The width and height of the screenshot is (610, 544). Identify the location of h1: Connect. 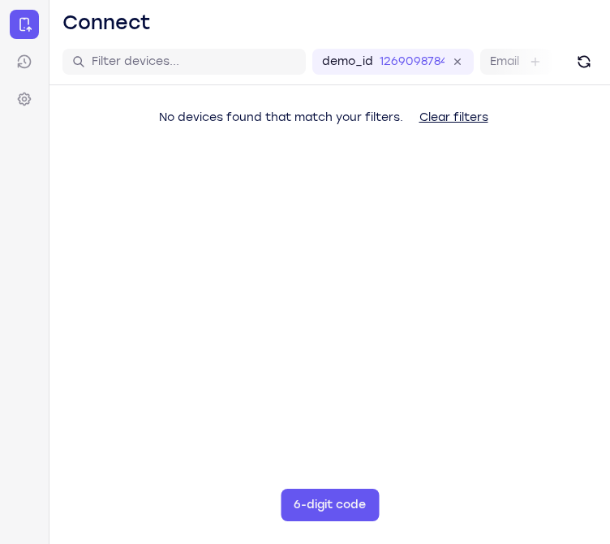
(106, 23).